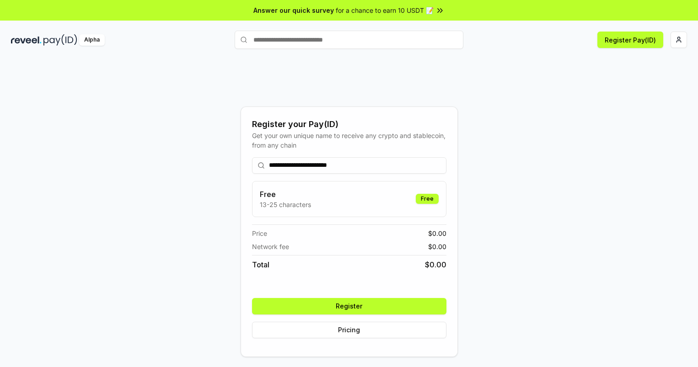  I want to click on p: 13-25 characters, so click(285, 205).